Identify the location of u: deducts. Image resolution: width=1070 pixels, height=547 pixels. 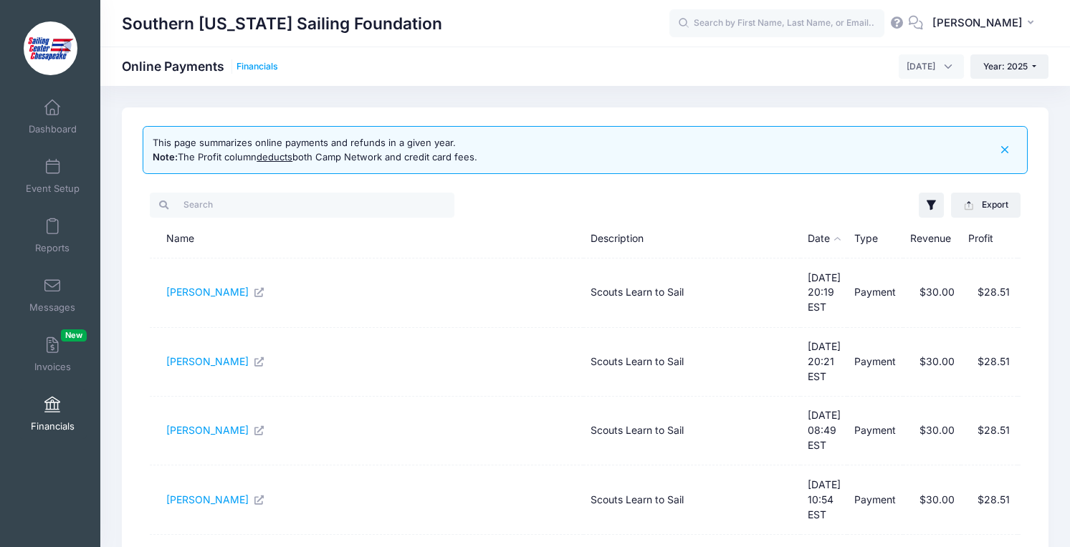
(274, 157).